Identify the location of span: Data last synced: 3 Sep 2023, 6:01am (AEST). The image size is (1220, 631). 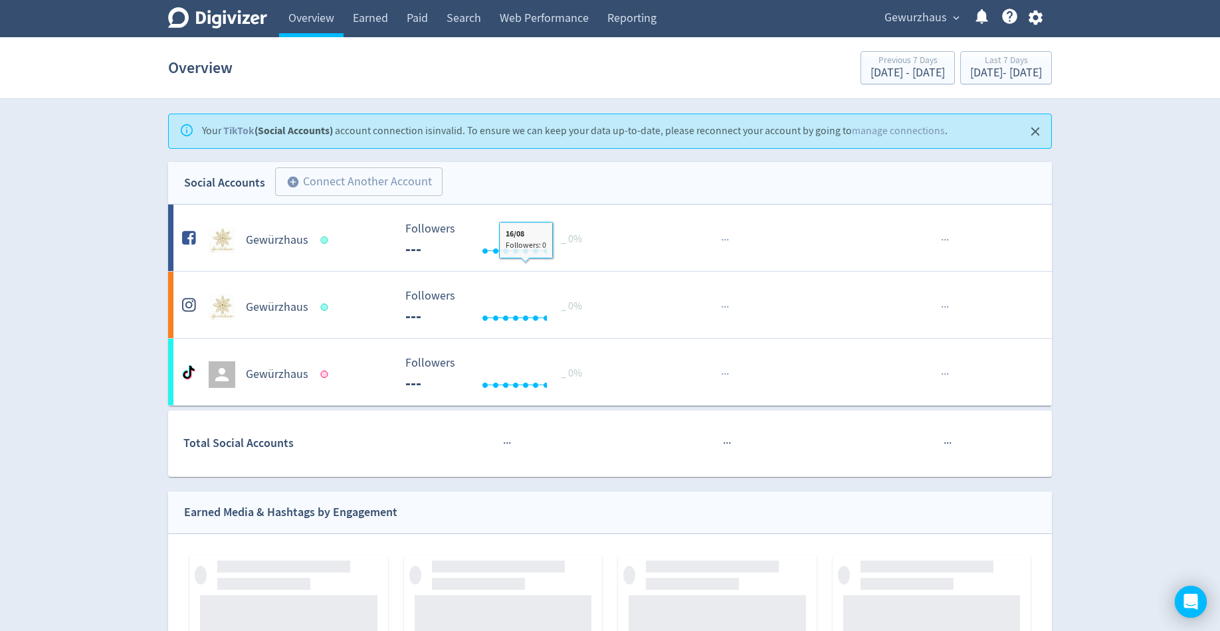
(326, 374).